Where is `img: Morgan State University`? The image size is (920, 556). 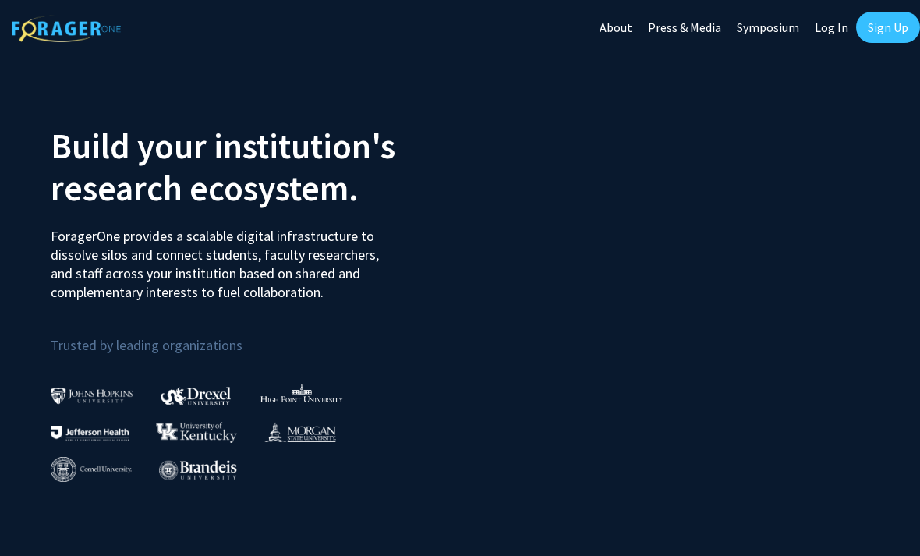
img: Morgan State University is located at coordinates (300, 432).